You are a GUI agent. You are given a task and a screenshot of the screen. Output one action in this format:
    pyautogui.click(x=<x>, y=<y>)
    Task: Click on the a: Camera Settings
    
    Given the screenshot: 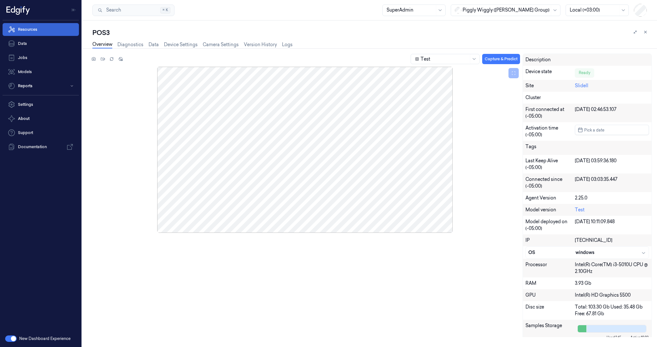 What is the action you would take?
    pyautogui.click(x=221, y=45)
    